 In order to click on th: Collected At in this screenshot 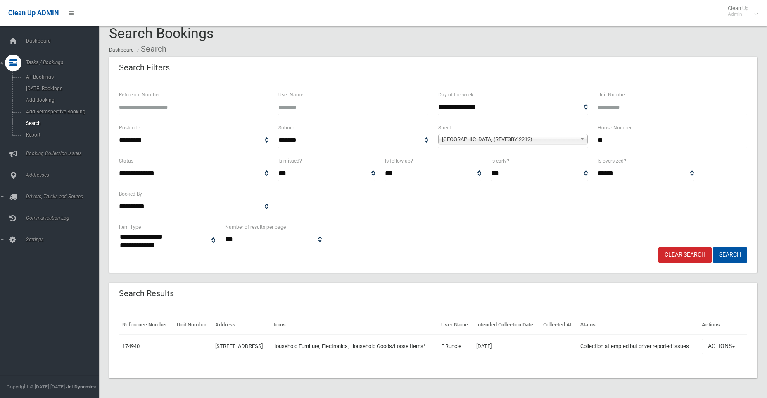, I will do `click(559, 324)`.